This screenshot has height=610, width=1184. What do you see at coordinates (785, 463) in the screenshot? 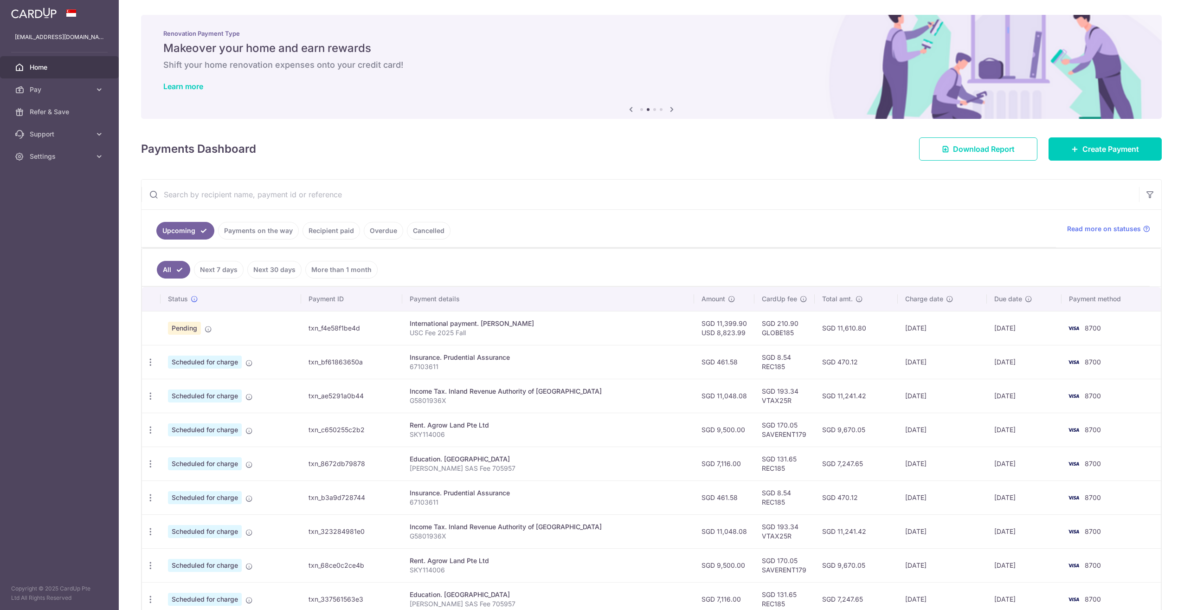
I see `td: SGD 131.65 REC185` at bounding box center [785, 463].